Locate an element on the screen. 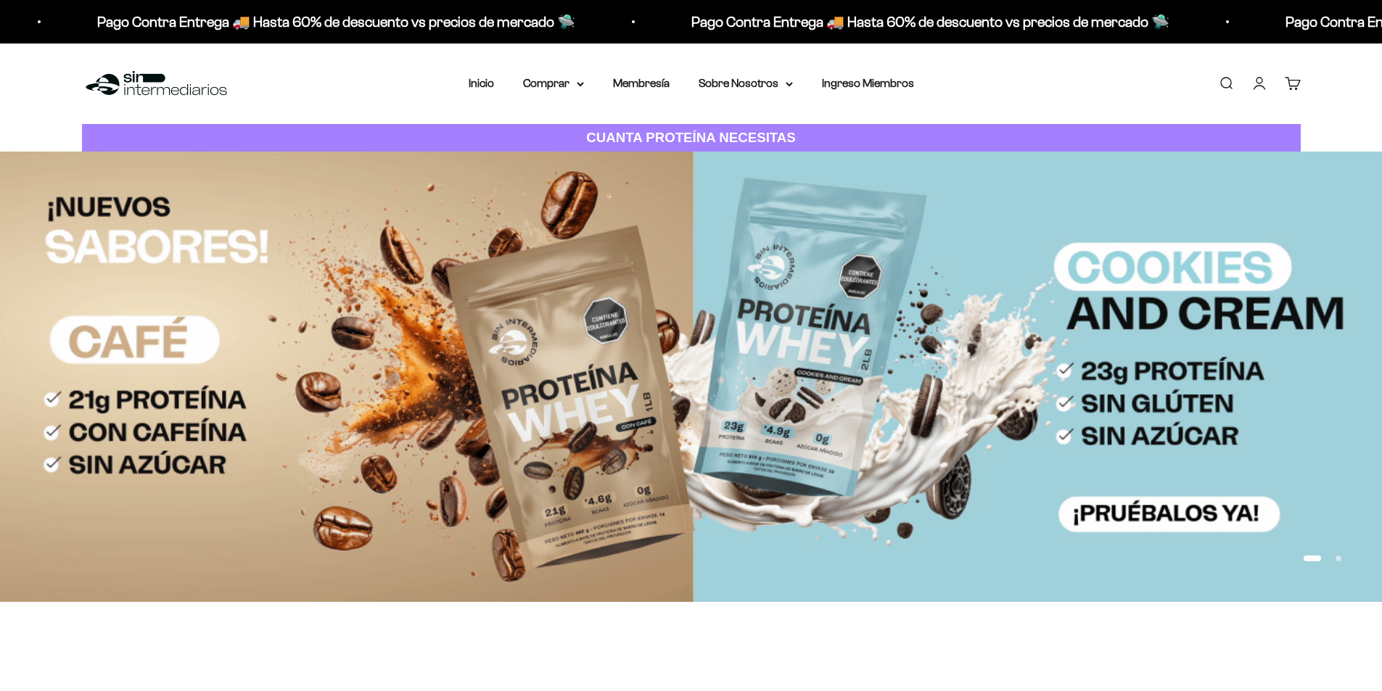  a: CUANTA PROTEÍNA NECESITAS is located at coordinates (691, 138).